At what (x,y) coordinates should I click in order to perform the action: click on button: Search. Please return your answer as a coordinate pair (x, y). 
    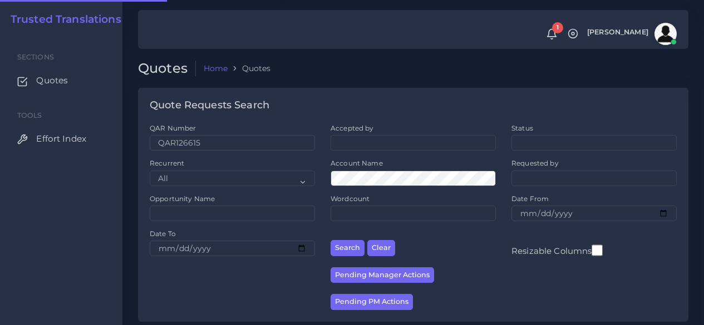
    Looking at the image, I should click on (347, 248).